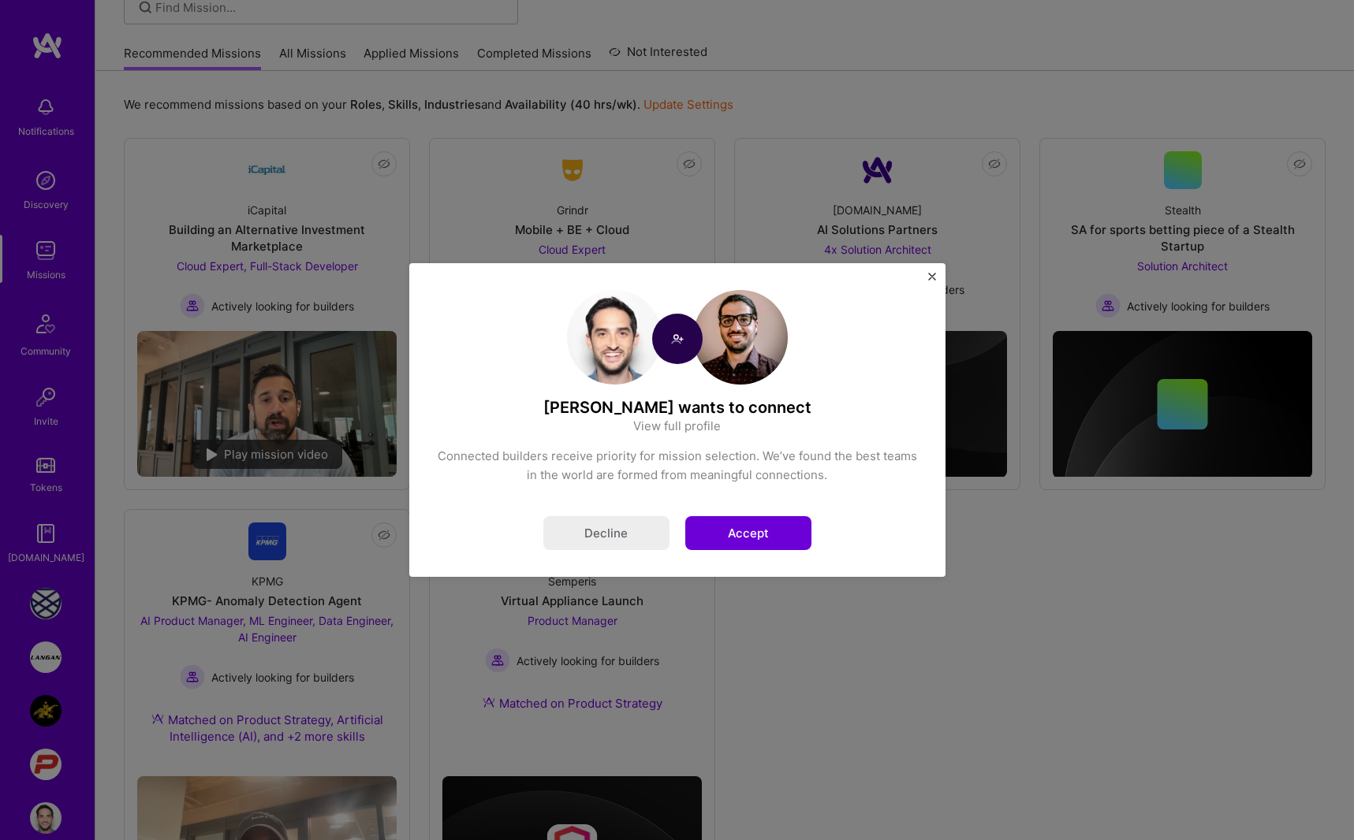  What do you see at coordinates (676, 426) in the screenshot?
I see `a: View full profile` at bounding box center [676, 426].